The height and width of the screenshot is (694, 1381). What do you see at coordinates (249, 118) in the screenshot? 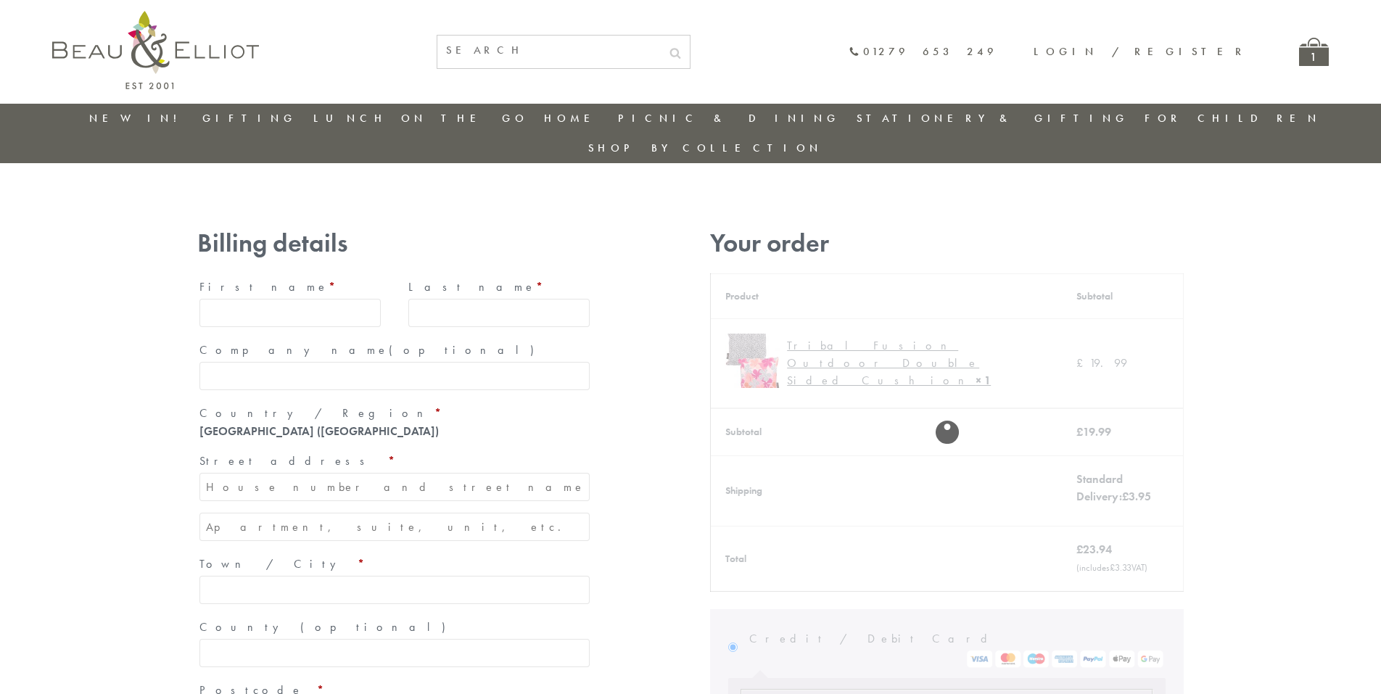
I see `a: Gifting` at bounding box center [249, 118].